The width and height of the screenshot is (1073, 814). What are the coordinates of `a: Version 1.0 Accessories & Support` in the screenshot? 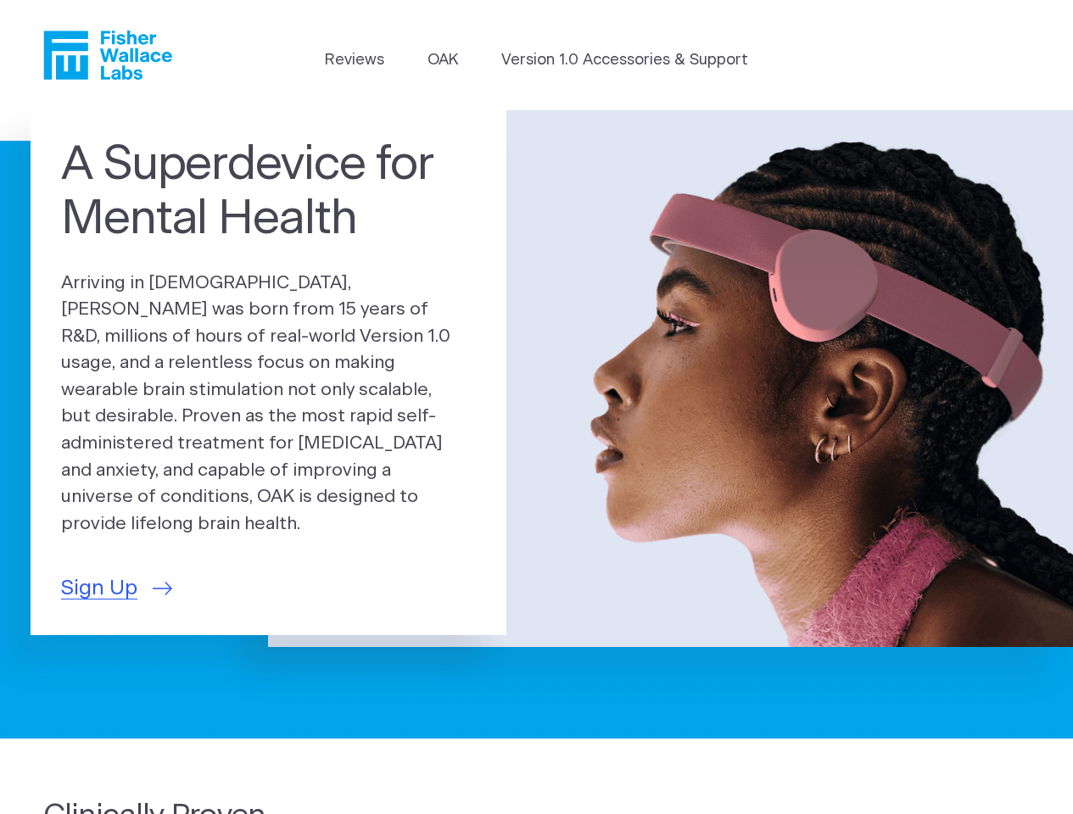 It's located at (624, 60).